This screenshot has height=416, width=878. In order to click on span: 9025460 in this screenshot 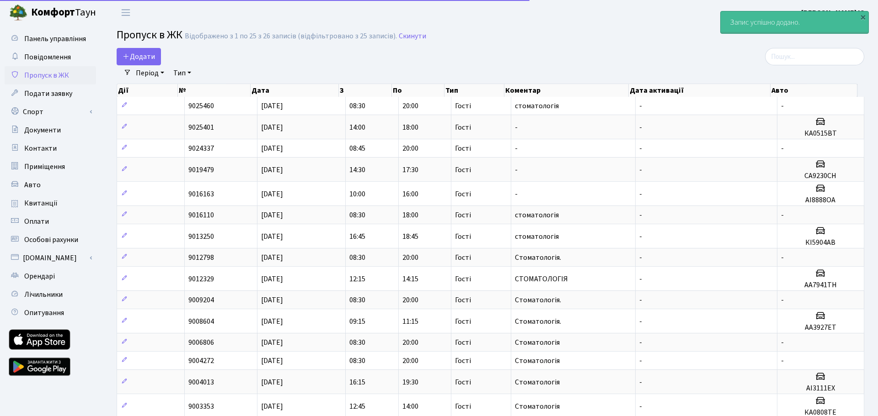, I will do `click(201, 106)`.